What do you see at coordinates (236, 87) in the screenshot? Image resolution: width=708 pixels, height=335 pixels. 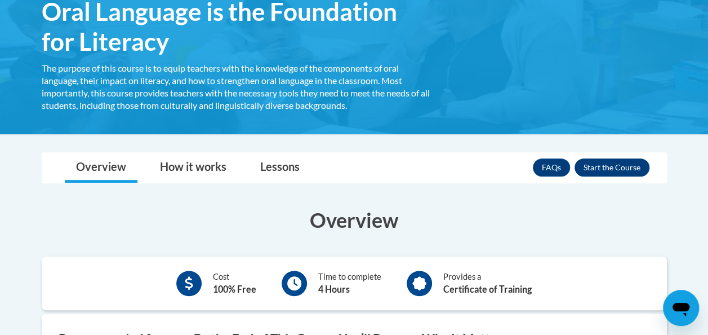 I see `div: The purpose of this course is to equip teachers with the knowledge of the components of oral lang...` at bounding box center [236, 87].